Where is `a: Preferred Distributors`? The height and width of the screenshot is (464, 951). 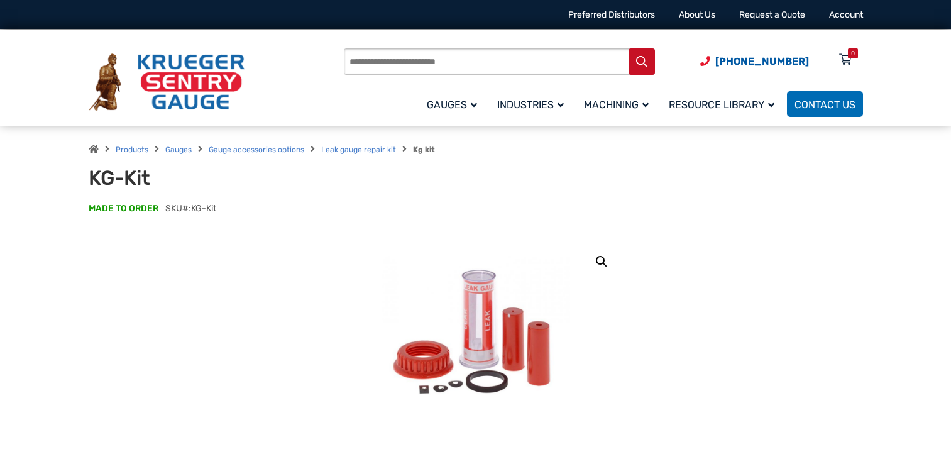
a: Preferred Distributors is located at coordinates (611, 14).